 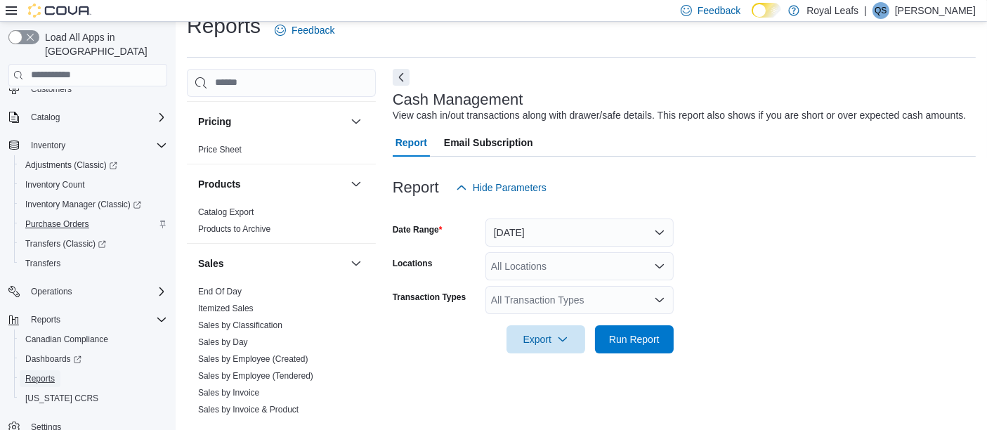 What do you see at coordinates (248, 409) in the screenshot?
I see `span: Sales by Invoice & Product` at bounding box center [248, 409].